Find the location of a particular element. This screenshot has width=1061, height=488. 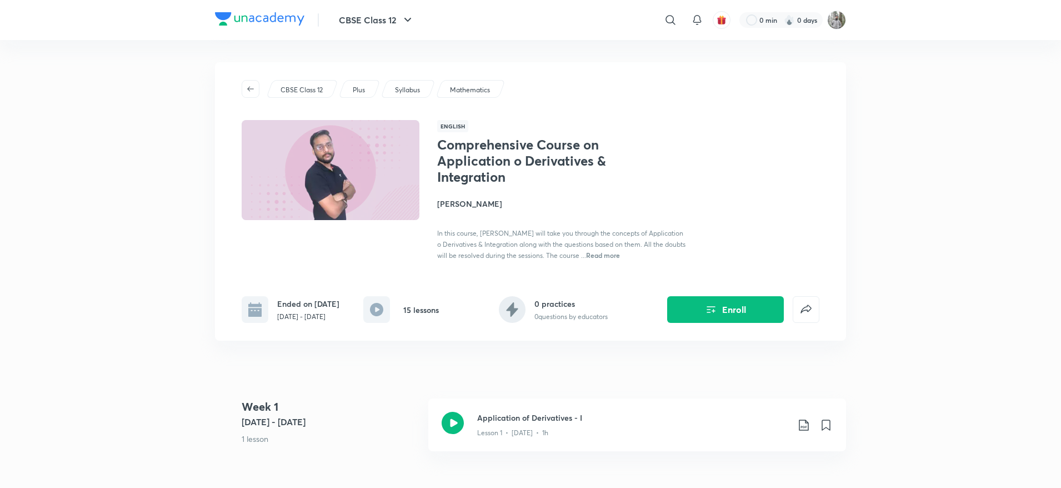

h1: Comprehensive Course on Application o Derivatives & Integration is located at coordinates (527, 160).